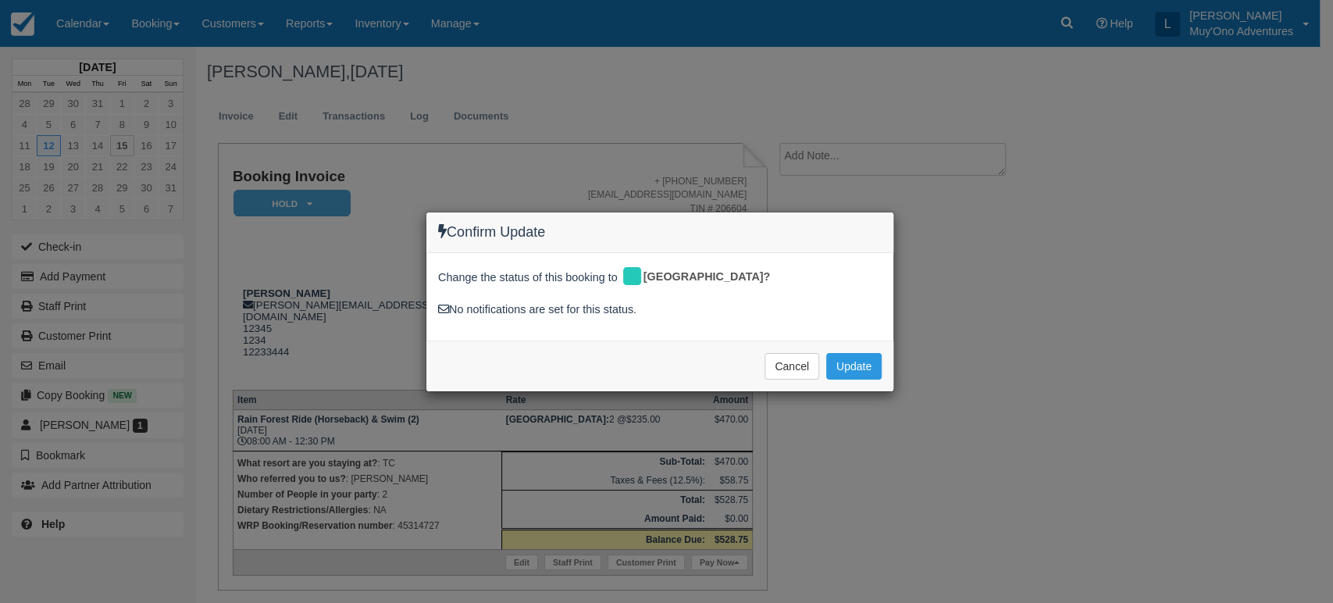 The height and width of the screenshot is (603, 1333). Describe the element at coordinates (853, 366) in the screenshot. I see `button: Update` at that location.